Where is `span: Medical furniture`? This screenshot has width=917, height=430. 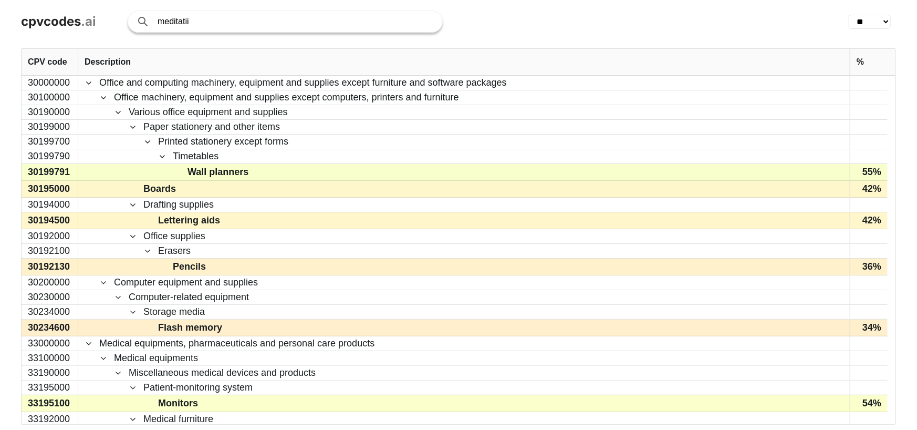
span: Medical furniture is located at coordinates (178, 419).